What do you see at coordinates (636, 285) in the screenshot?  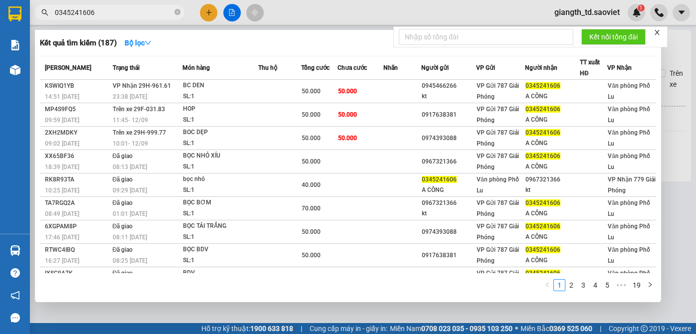 I see `li: 19` at bounding box center [636, 285].